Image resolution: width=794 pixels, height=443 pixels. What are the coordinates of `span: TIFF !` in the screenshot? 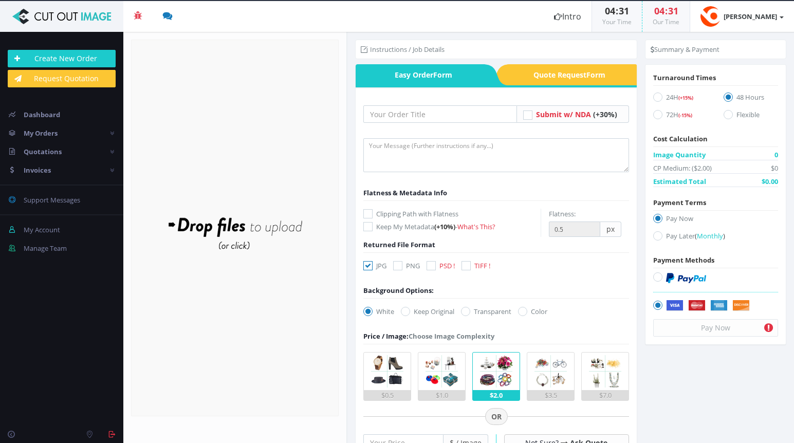 It's located at (482, 266).